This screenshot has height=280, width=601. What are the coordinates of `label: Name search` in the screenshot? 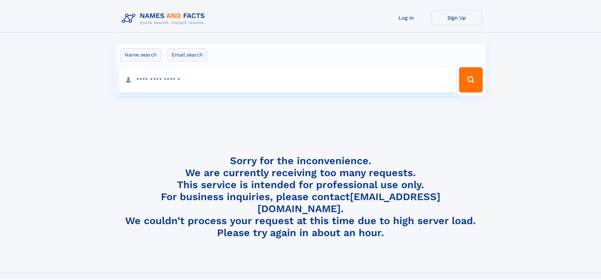 It's located at (141, 55).